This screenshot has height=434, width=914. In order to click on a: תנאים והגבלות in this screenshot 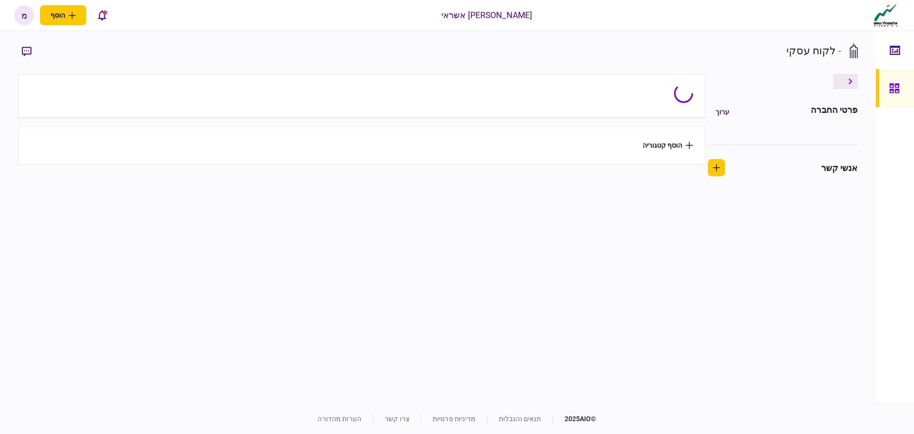, I will do `click(520, 418)`.